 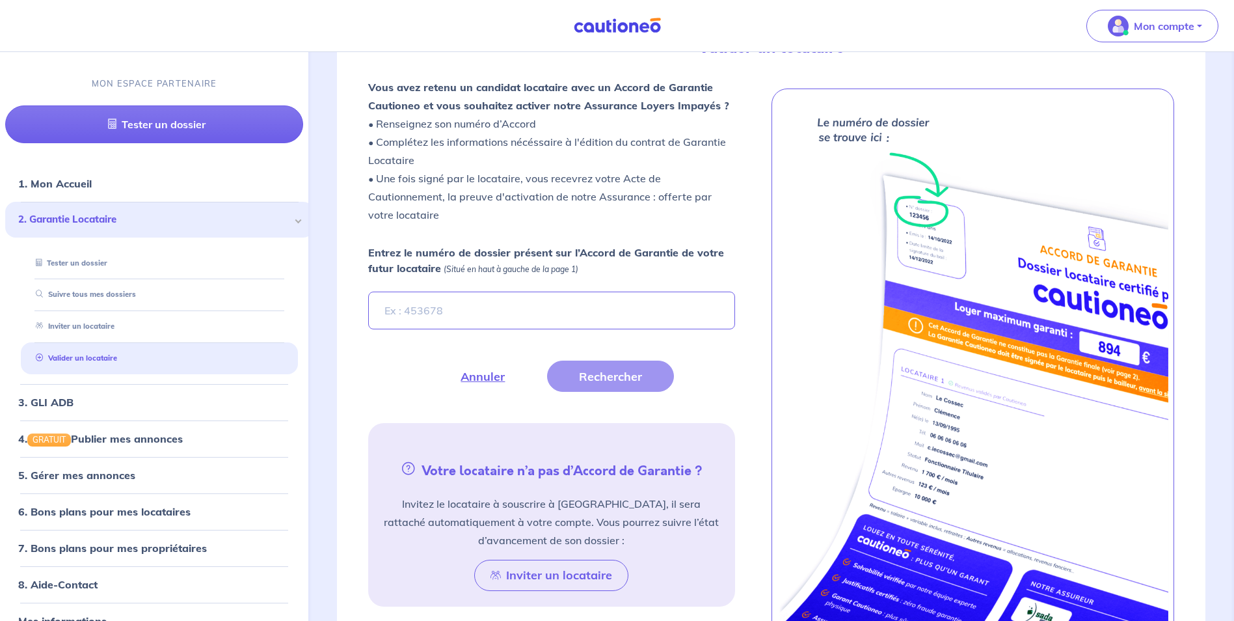 I want to click on strong: Vous avez retenu un candidat locataire avec un Accord de Garantie Cautioneo et vous souhaitez act..., so click(x=548, y=96).